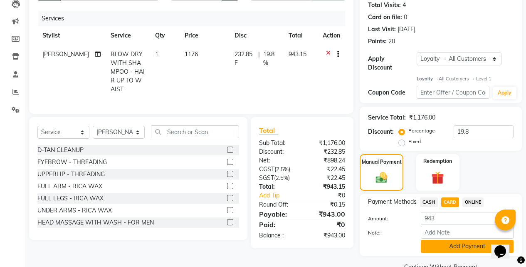 The image size is (526, 267). I want to click on label: Amount:, so click(388, 218).